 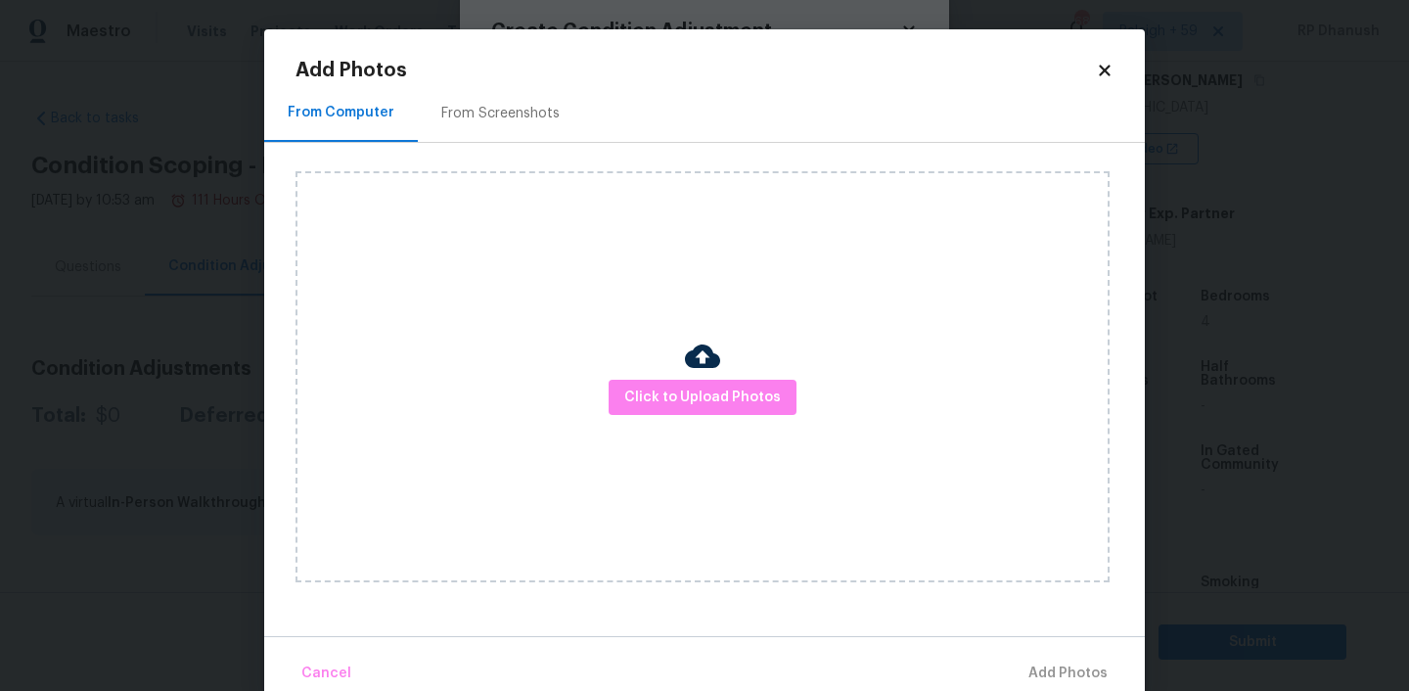 I want to click on img: Cloud Upload Icon, so click(x=702, y=356).